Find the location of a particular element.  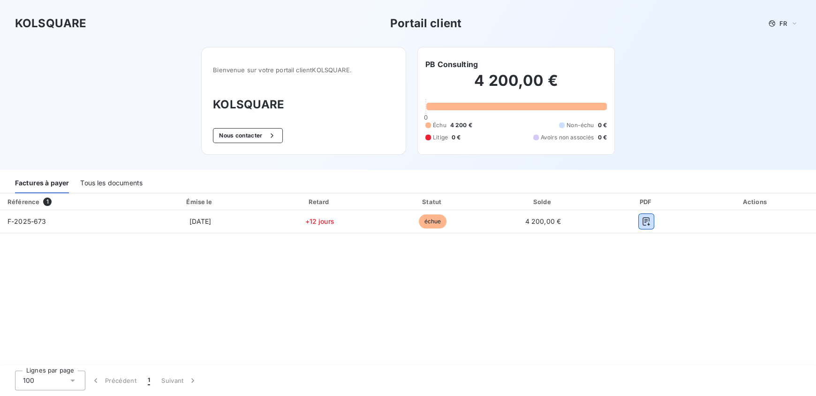

span: 100 is located at coordinates (29, 380).